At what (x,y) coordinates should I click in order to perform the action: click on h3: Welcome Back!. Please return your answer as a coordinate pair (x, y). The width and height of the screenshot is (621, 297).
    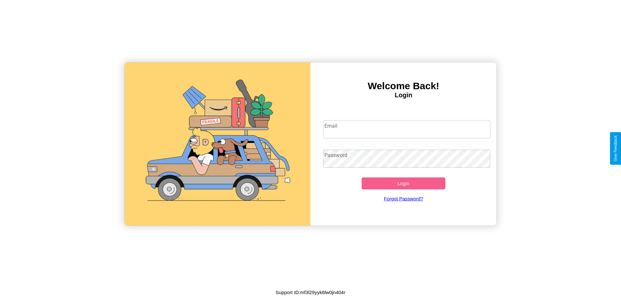
    Looking at the image, I should click on (403, 86).